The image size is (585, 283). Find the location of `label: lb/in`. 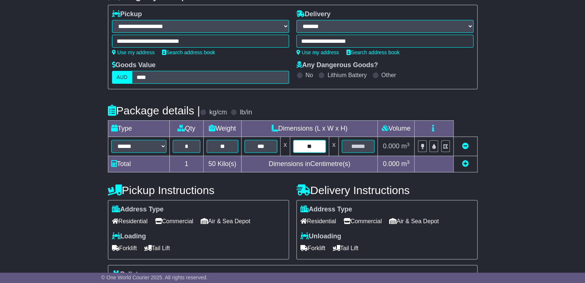

label: lb/in is located at coordinates (246, 112).